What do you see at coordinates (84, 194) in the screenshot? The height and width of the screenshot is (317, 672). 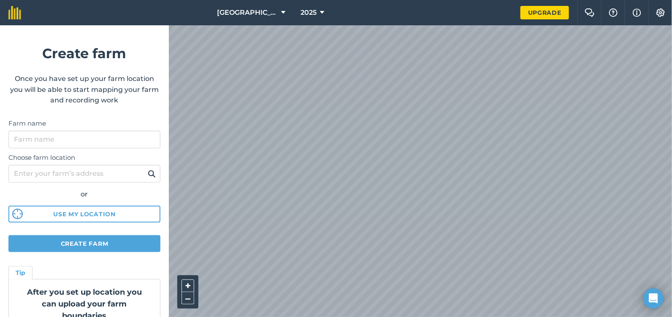 I see `div: or` at bounding box center [84, 194].